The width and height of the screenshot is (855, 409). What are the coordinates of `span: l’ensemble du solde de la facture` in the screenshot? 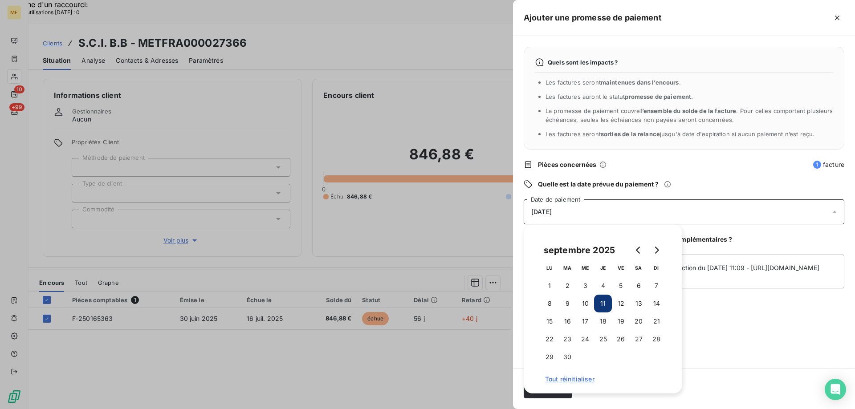 It's located at (688, 111).